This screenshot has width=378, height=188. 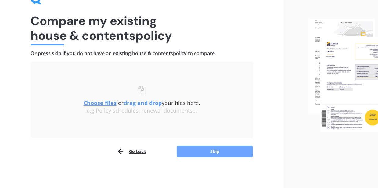 I want to click on span: or your files here., so click(x=142, y=103).